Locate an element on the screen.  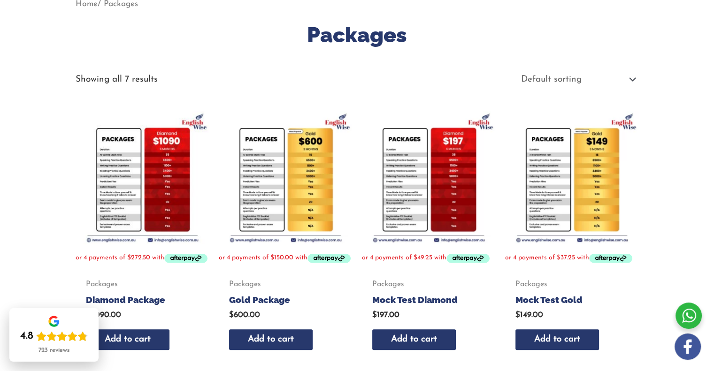
p: Showing all 7 results is located at coordinates (116, 79).